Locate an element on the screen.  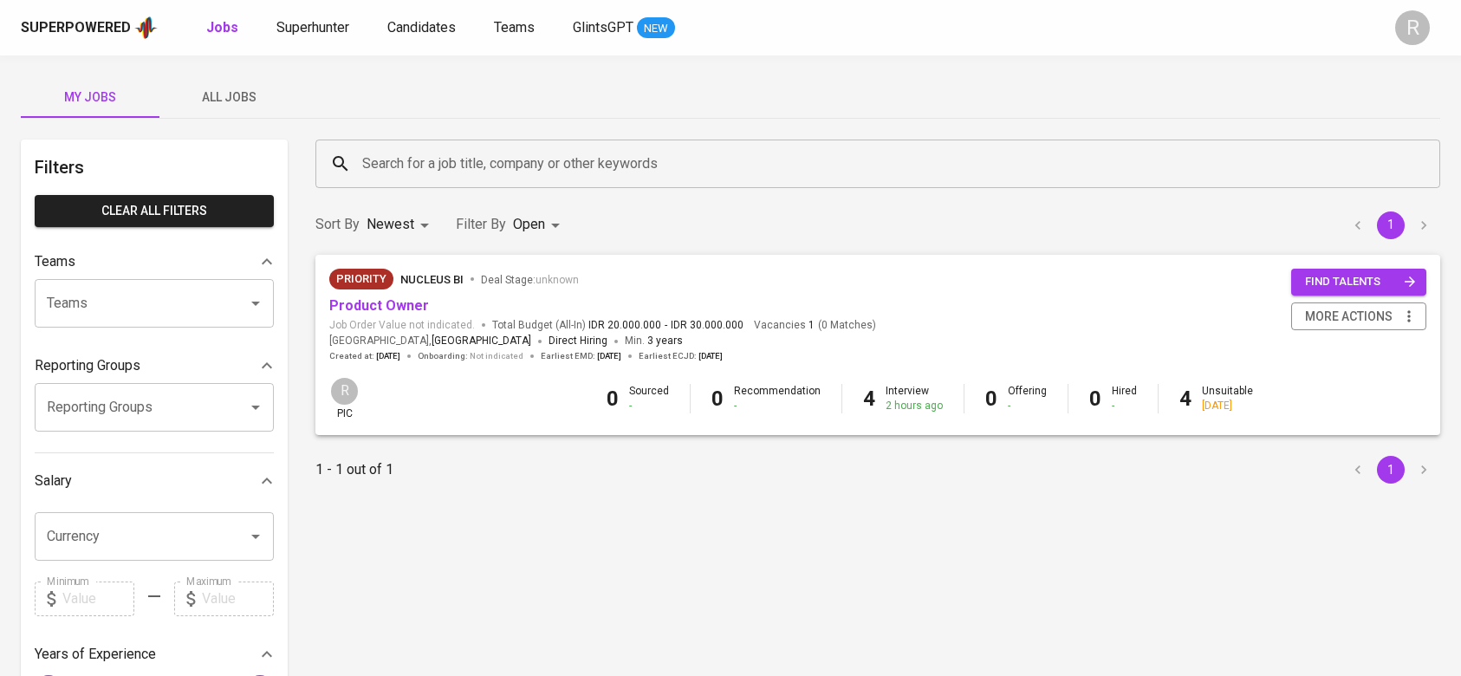
span: Total Budget (All-In) is located at coordinates (618, 325).